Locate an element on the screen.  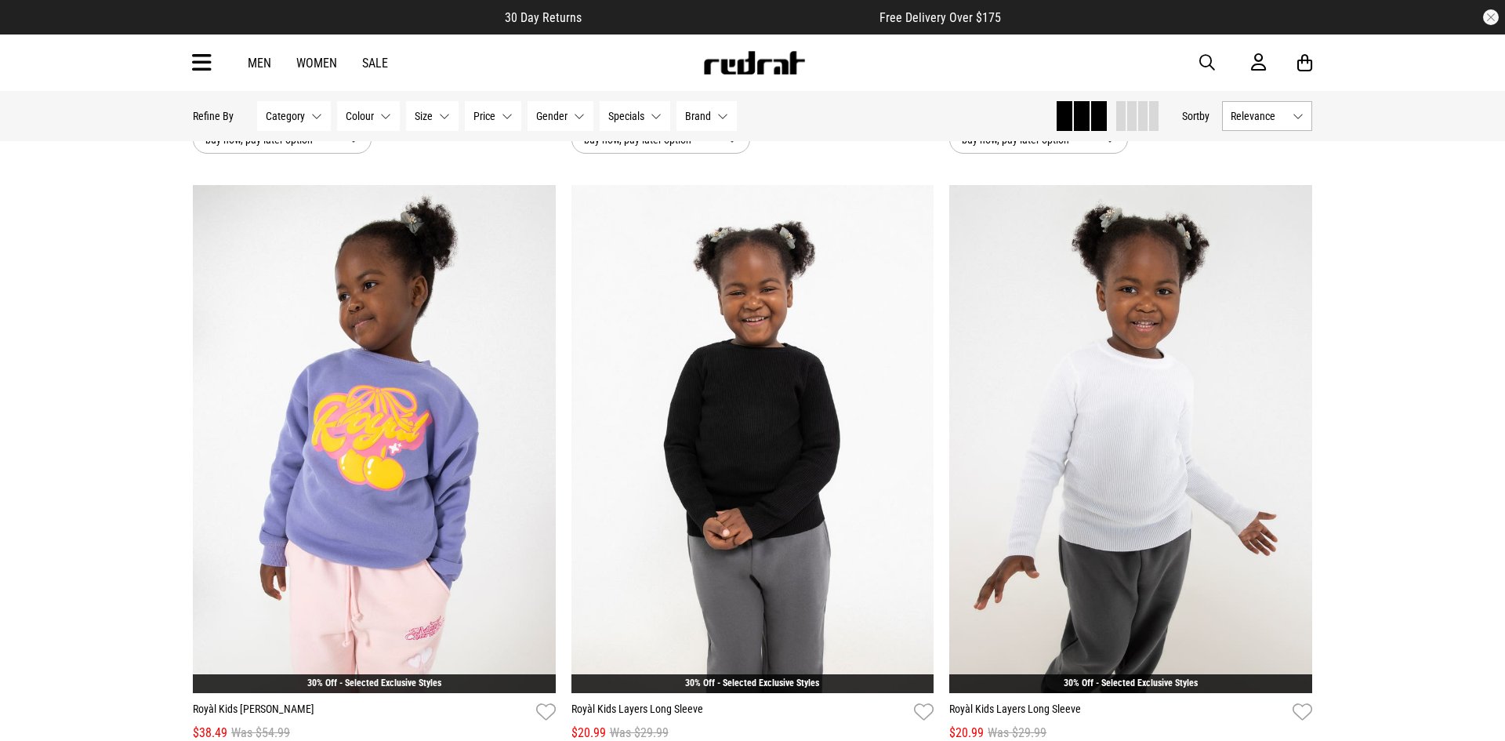
span: by is located at coordinates (1204, 116).